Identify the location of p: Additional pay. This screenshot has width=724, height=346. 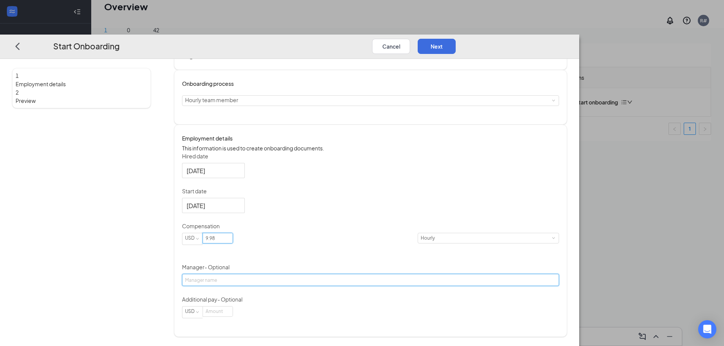
(371, 300).